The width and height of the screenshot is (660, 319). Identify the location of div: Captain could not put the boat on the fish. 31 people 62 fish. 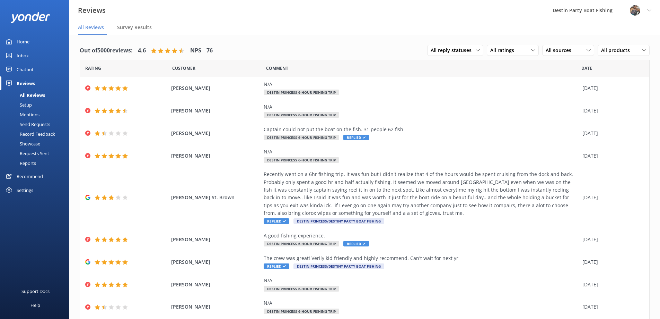
(421, 129).